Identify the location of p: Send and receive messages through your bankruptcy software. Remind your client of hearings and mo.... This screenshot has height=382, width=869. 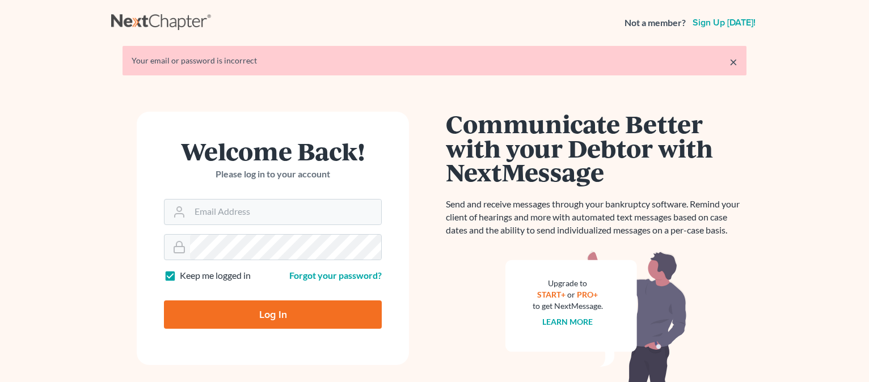
(596, 217).